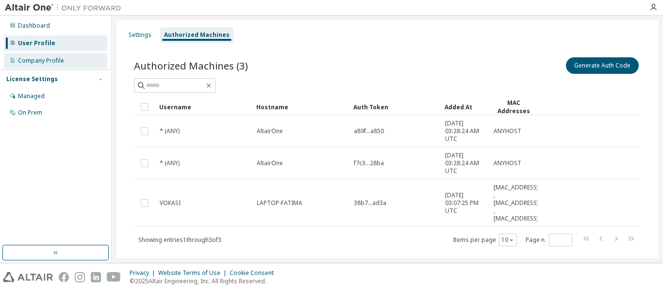  I want to click on div: License Settings, so click(32, 79).